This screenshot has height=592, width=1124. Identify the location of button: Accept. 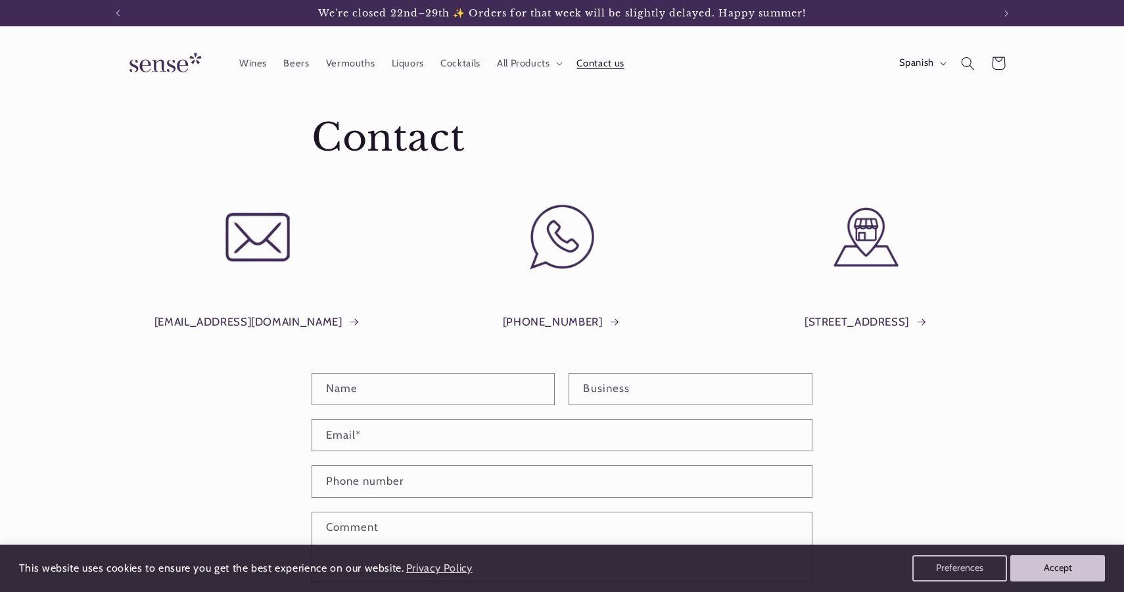
(1058, 568).